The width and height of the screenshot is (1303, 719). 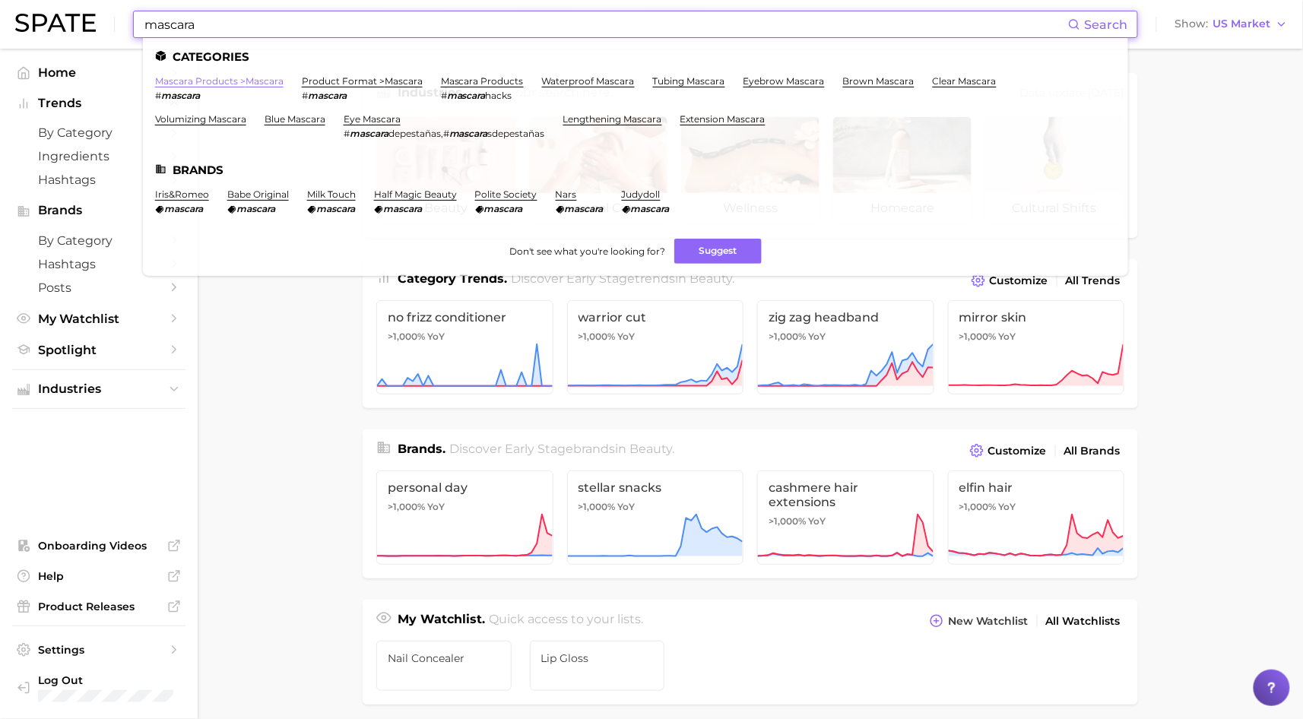 I want to click on a: eyebrow mascara, so click(x=784, y=81).